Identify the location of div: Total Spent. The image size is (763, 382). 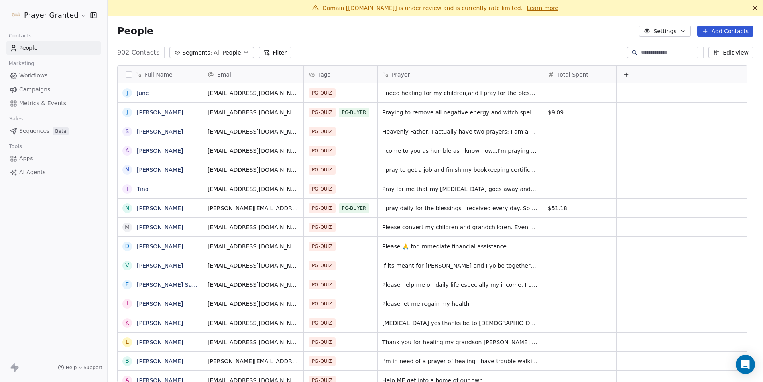
(579, 74).